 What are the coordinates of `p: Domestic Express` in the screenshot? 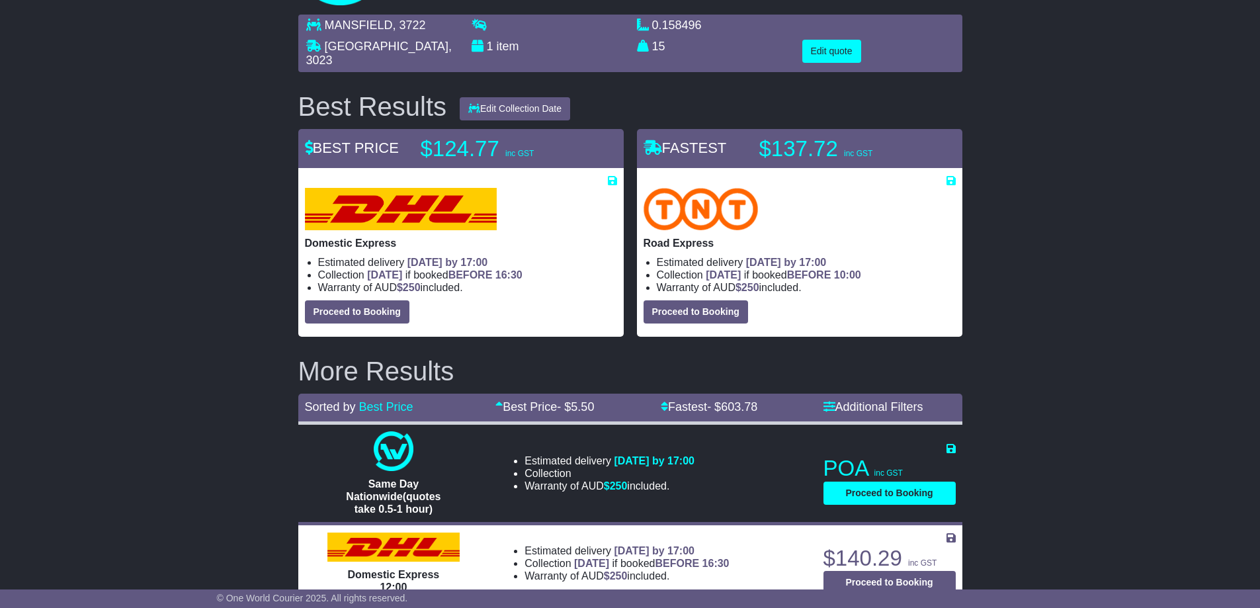 It's located at (461, 243).